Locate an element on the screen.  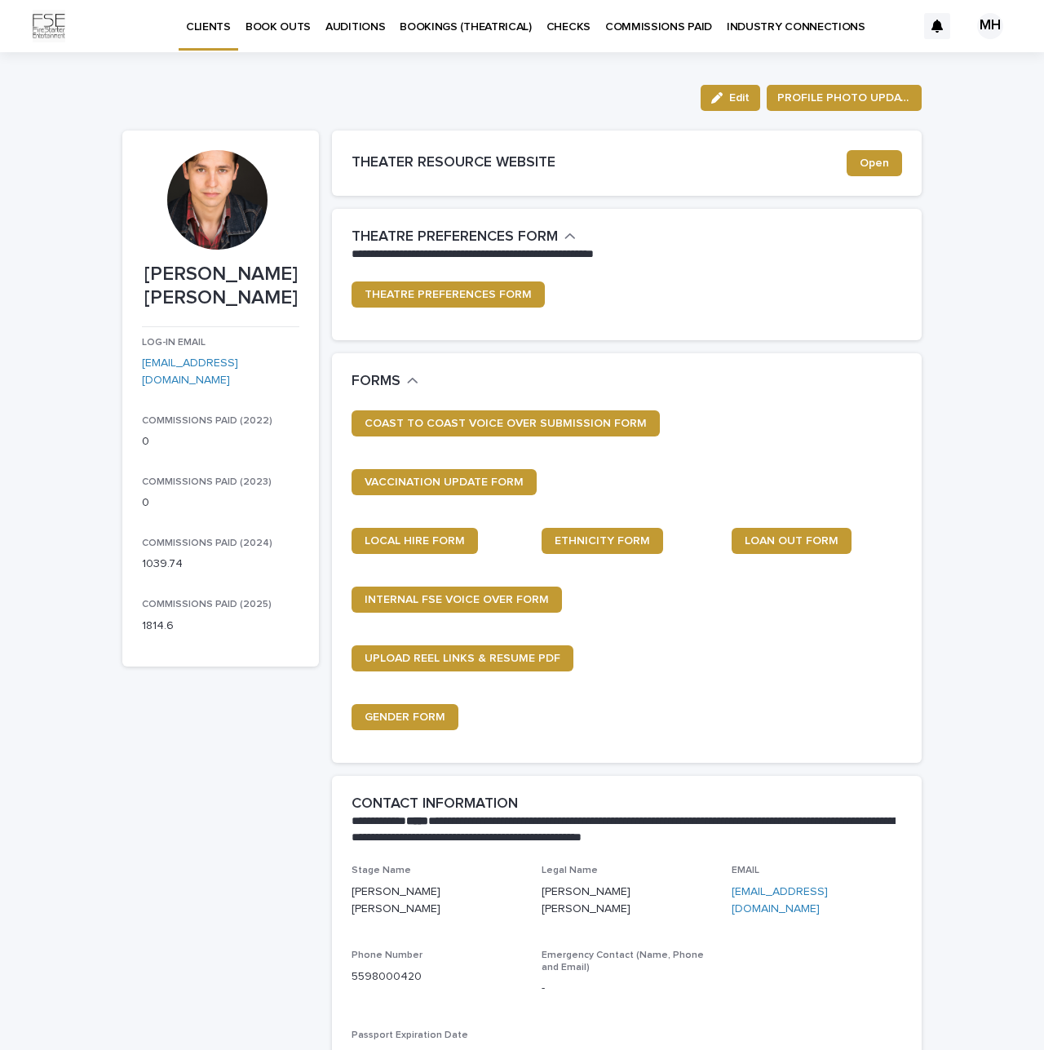
span: COAST TO COAST VOICE OVER SUBMISSION FORM is located at coordinates (506, 423).